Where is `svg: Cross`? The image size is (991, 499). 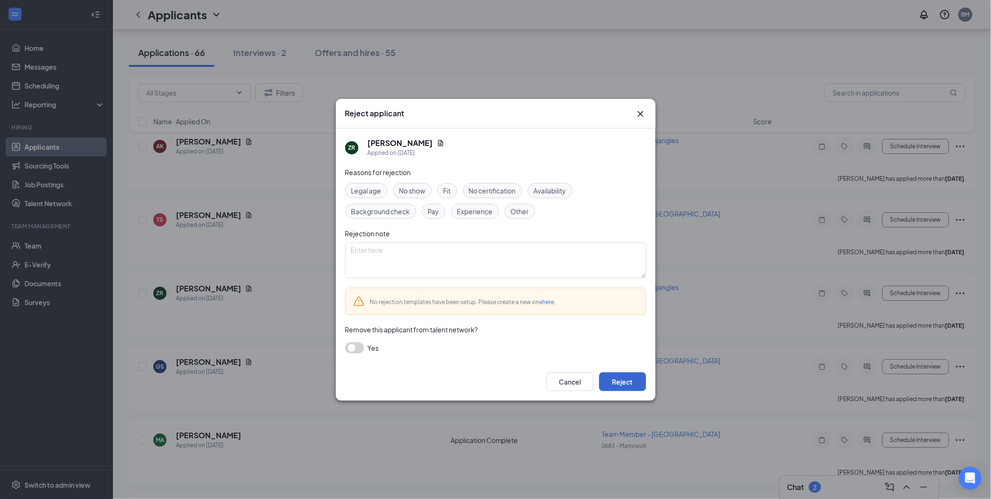
svg: Cross is located at coordinates (641, 114).